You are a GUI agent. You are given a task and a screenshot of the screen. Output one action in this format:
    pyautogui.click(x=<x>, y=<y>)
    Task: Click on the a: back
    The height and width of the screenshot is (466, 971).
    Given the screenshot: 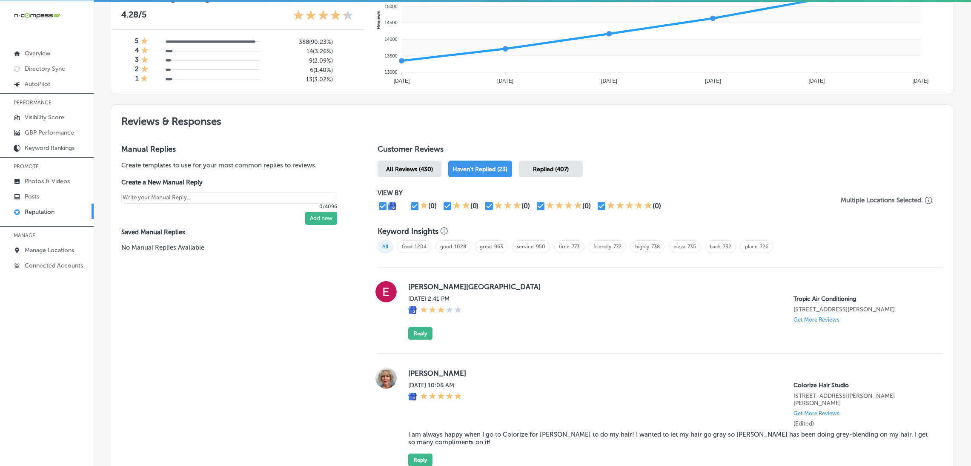 What is the action you would take?
    pyautogui.click(x=715, y=246)
    